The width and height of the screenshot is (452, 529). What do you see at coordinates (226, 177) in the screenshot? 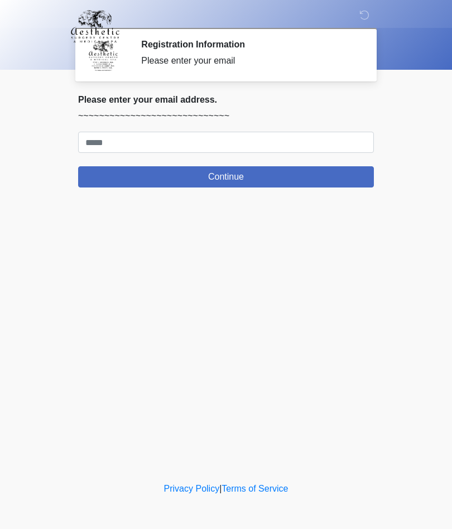
I see `button: Continue` at bounding box center [226, 177].